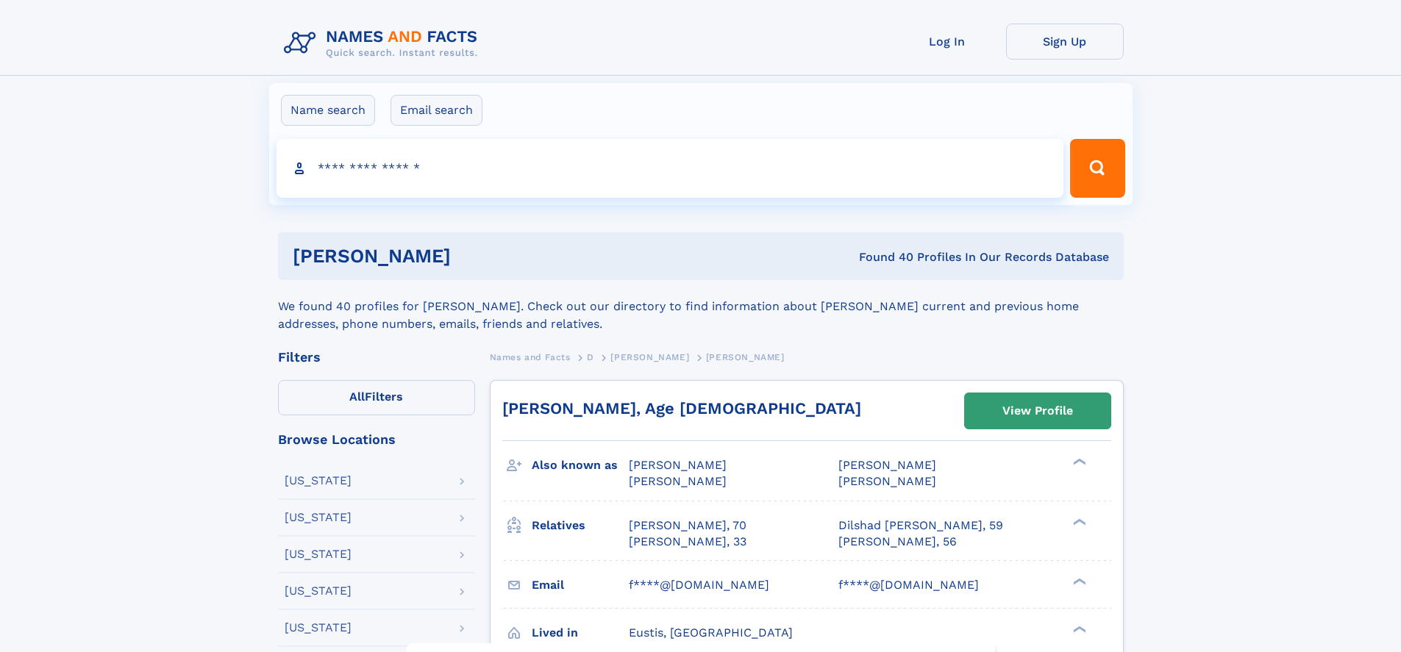  I want to click on label: Name search, so click(328, 110).